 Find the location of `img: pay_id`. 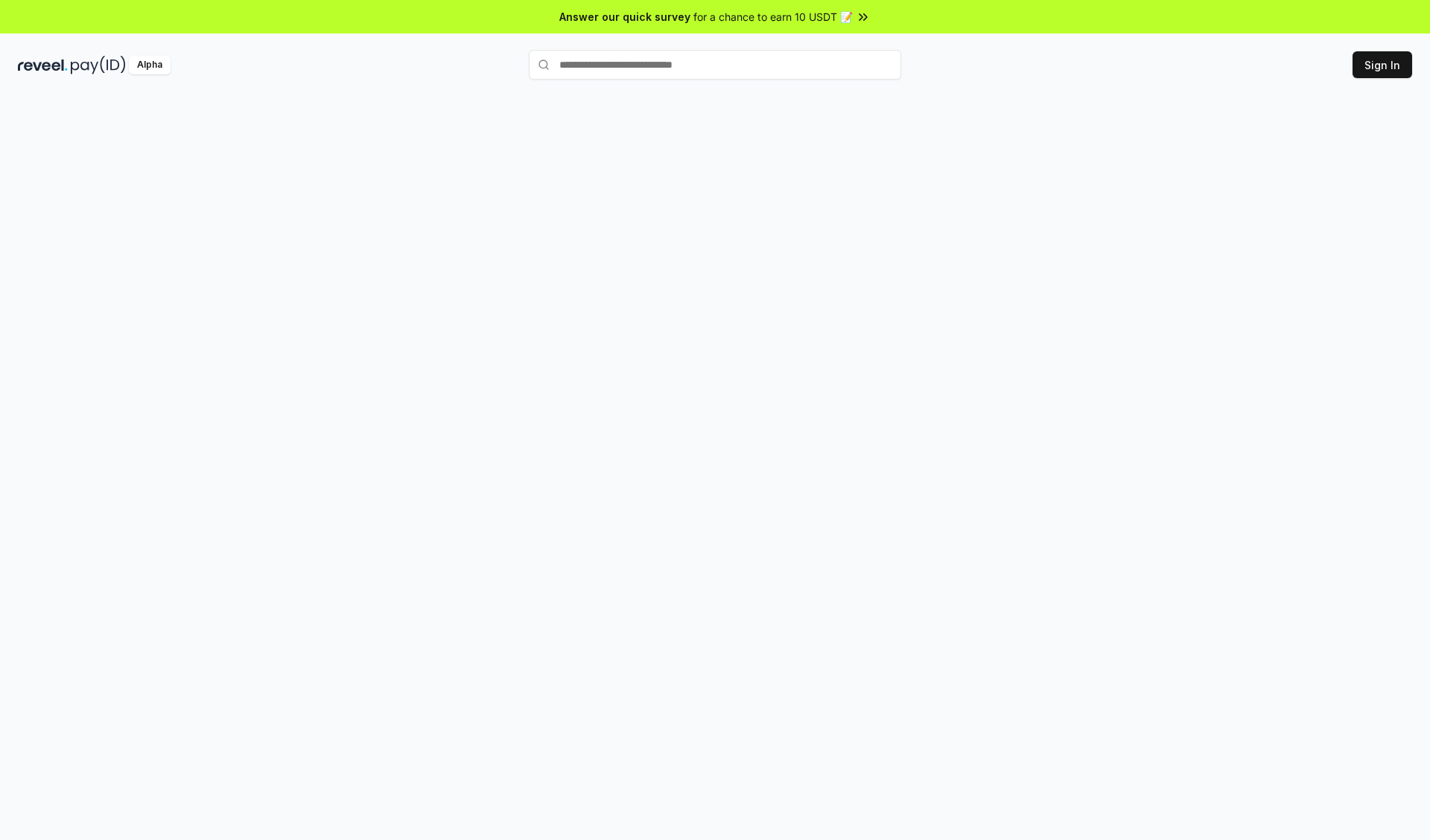

img: pay_id is located at coordinates (98, 65).